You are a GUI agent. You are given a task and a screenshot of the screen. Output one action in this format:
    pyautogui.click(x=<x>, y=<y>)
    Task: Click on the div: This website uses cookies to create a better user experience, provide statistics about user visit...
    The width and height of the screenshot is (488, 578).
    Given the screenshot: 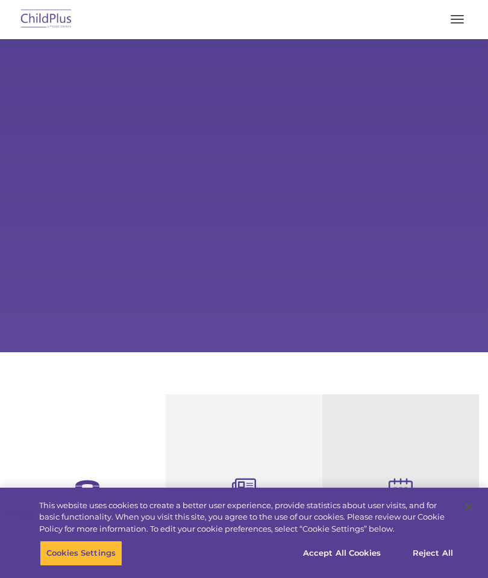 What is the action you would take?
    pyautogui.click(x=246, y=518)
    